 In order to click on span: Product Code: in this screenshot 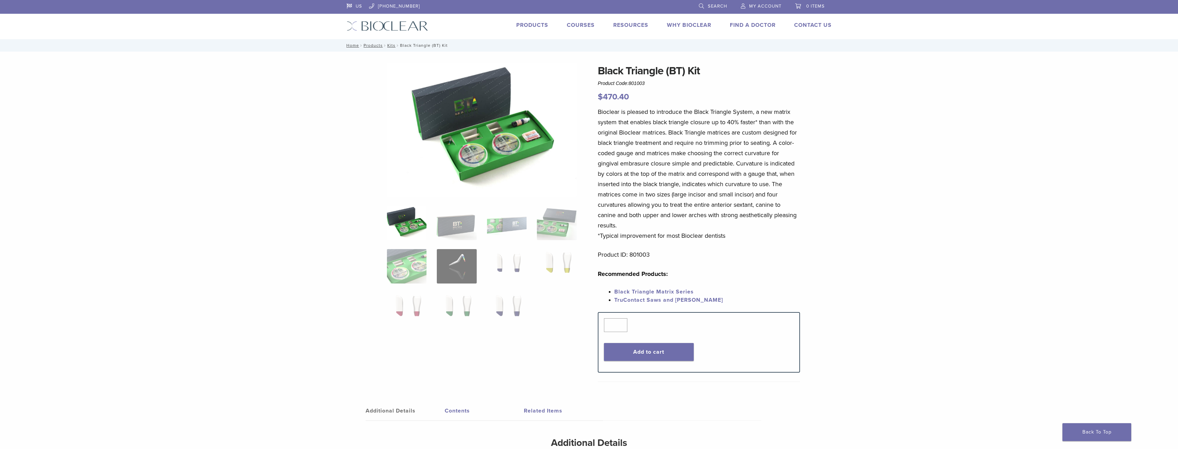, I will do `click(621, 83)`.